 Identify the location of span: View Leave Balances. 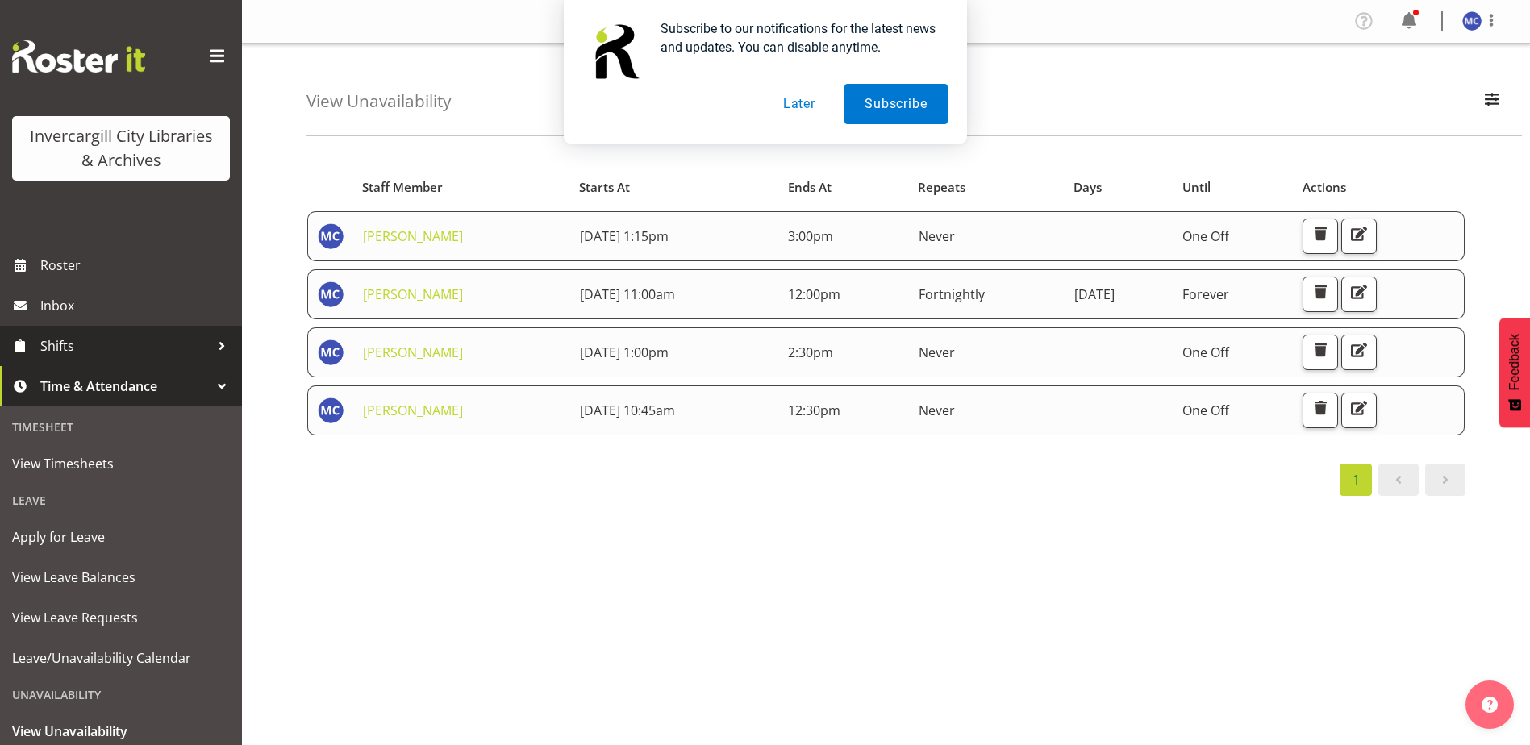
(121, 578).